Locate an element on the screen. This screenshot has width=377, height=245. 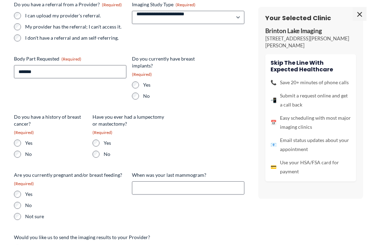
li: Easy scheduling with most major imaging clinics is located at coordinates (310, 123).